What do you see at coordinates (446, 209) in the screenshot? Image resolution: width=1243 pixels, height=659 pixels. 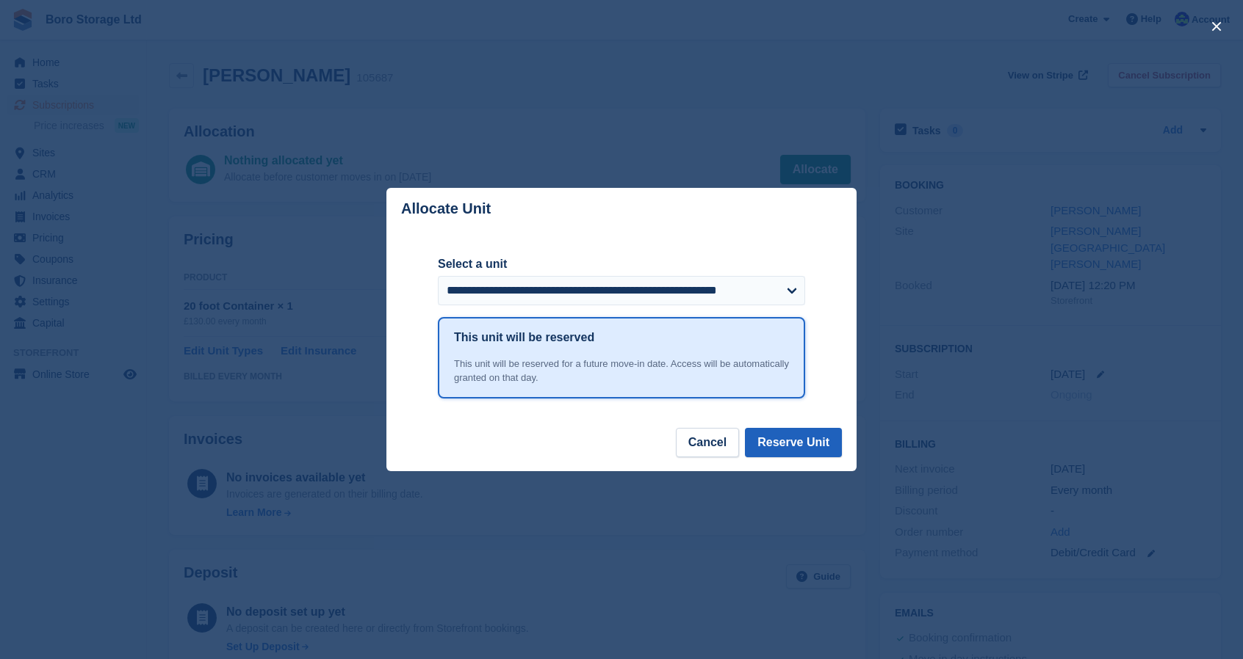 I see `p: Allocate Unit` at bounding box center [446, 209].